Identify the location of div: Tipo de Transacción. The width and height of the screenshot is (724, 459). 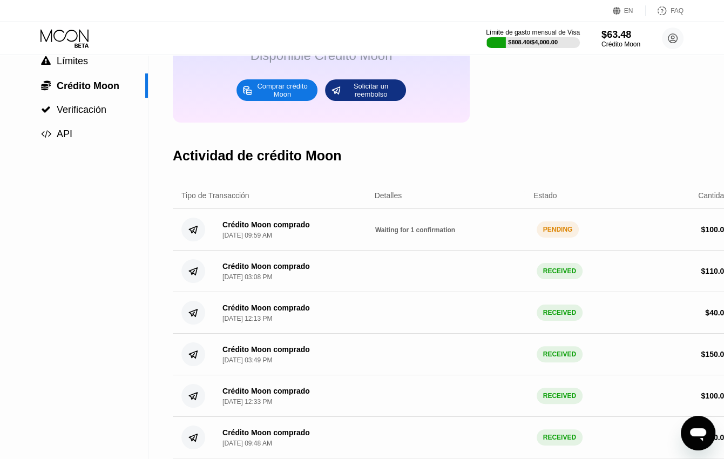
(215, 195).